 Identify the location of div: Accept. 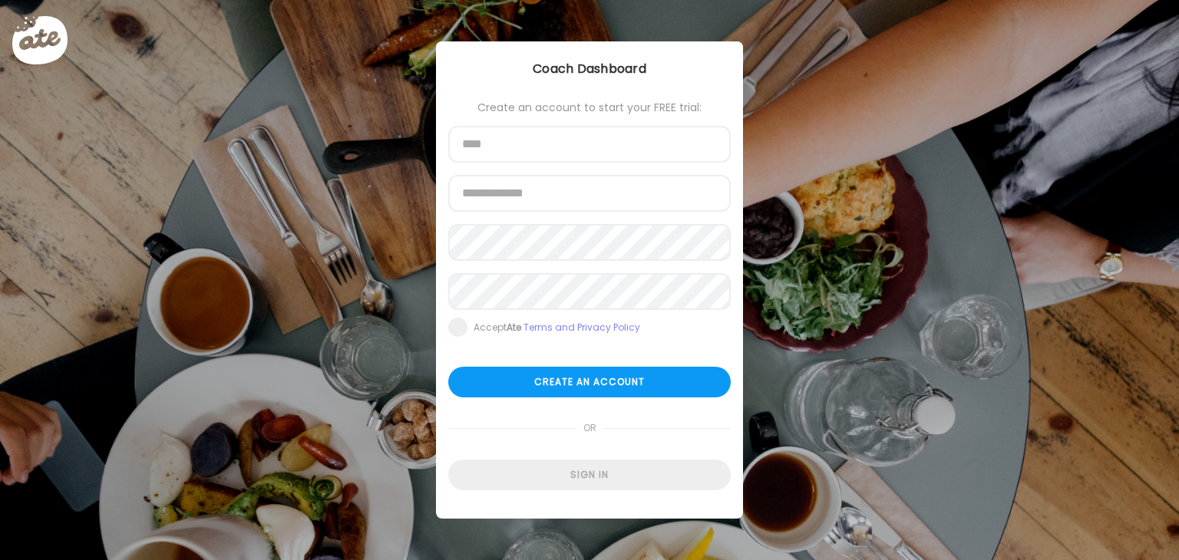
(556, 328).